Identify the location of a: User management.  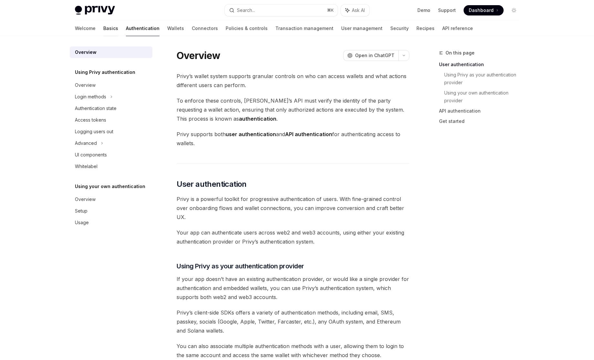
(362, 28).